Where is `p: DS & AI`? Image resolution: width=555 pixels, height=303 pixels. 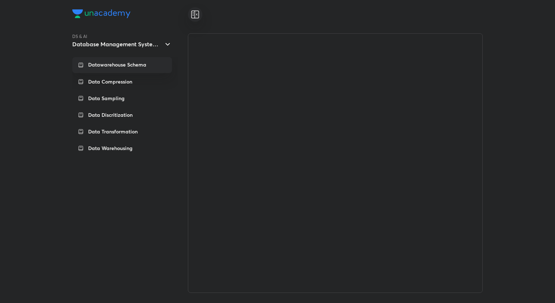
p: DS & AI is located at coordinates (130, 37).